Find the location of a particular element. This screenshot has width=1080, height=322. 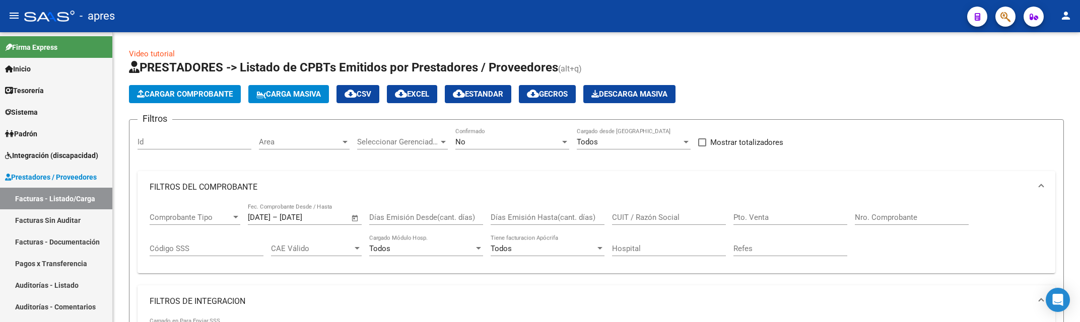

app-download-masive: Descarga masiva de comprobantes (adjuntos) is located at coordinates (629, 94).